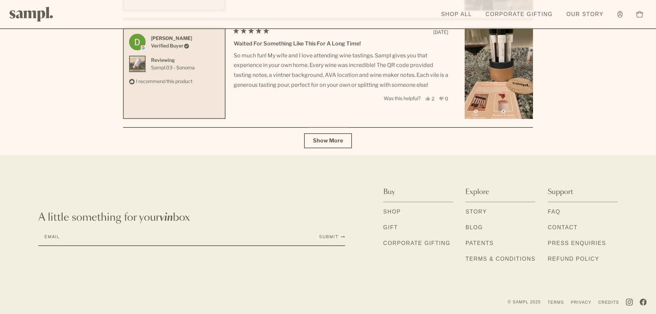  I want to click on a: Story, so click(476, 212).